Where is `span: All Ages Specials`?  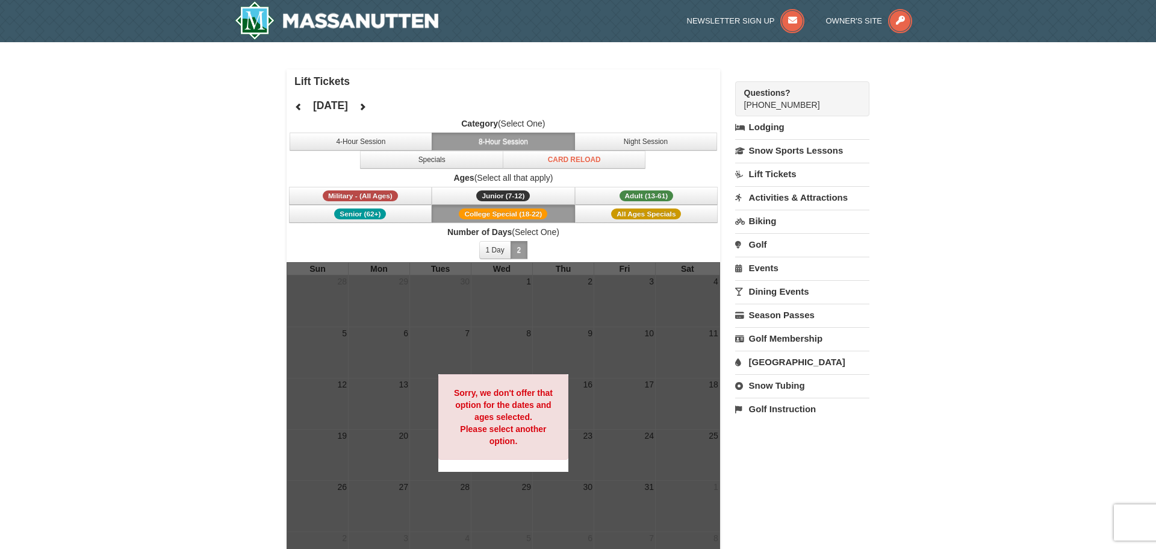
span: All Ages Specials is located at coordinates (646, 214).